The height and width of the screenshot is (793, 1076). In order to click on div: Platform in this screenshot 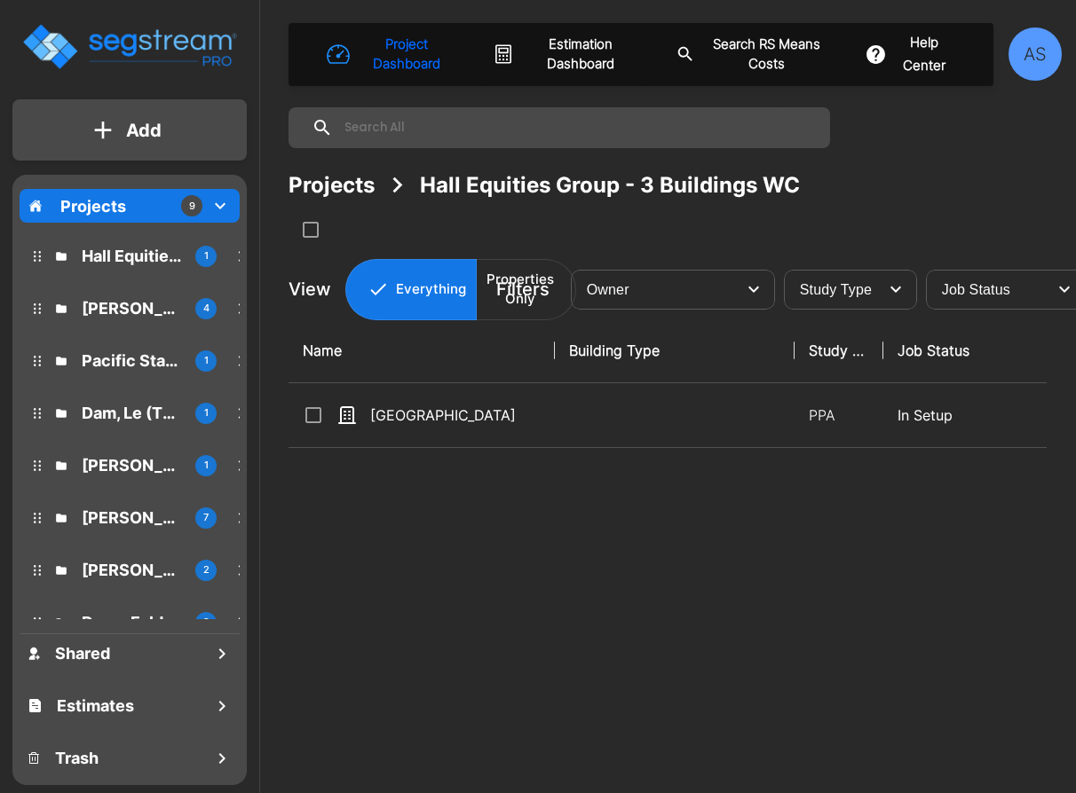, I will do `click(461, 289)`.